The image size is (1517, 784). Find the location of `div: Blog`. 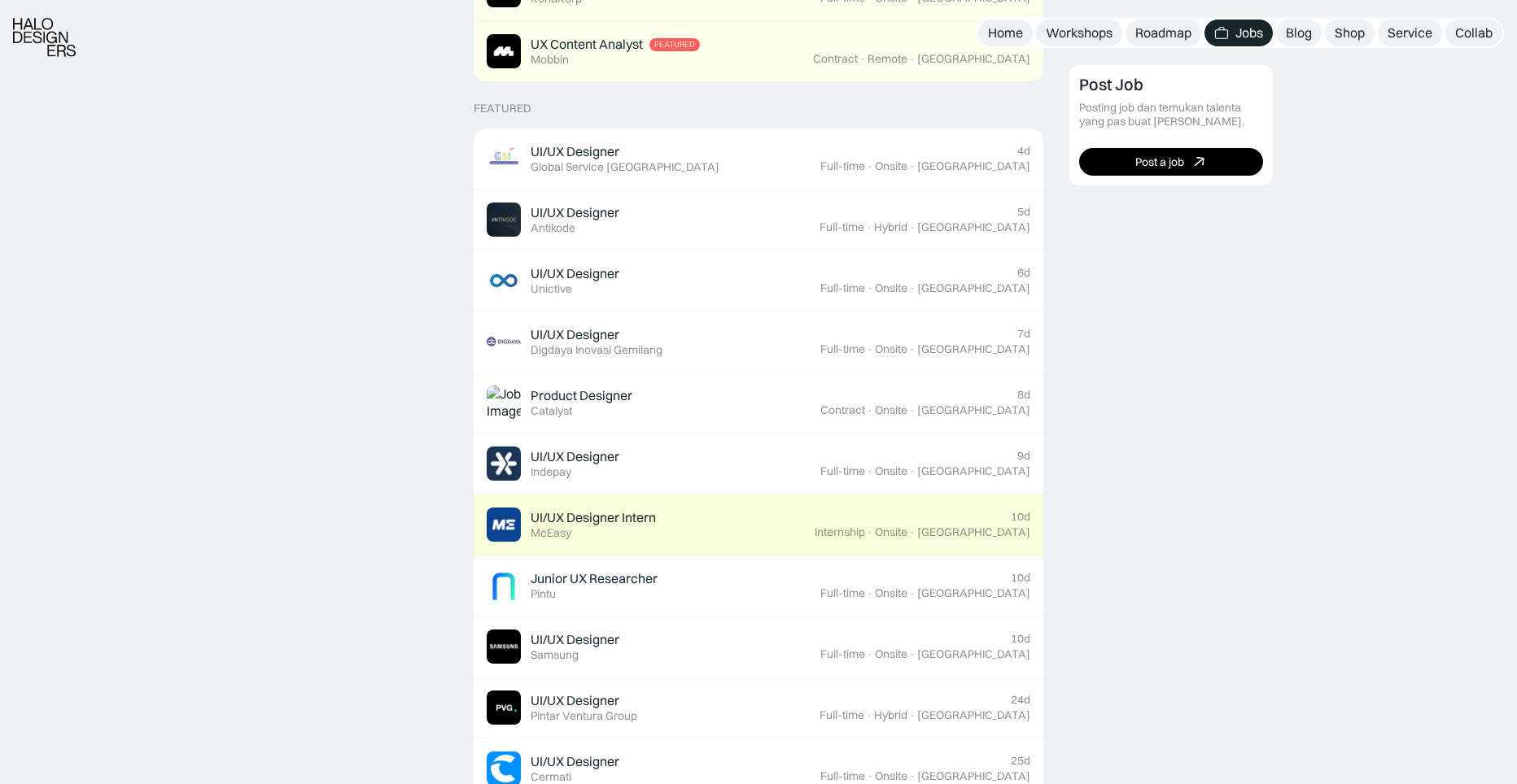

div: Blog is located at coordinates (1299, 33).